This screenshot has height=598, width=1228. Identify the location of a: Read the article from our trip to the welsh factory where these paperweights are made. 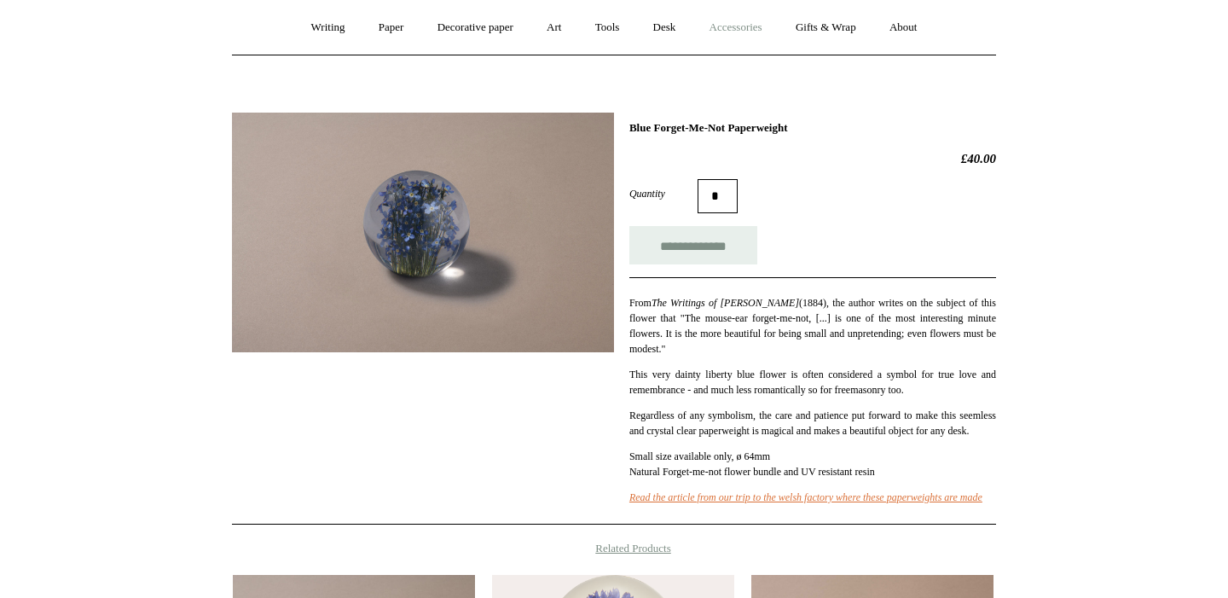
(806, 497).